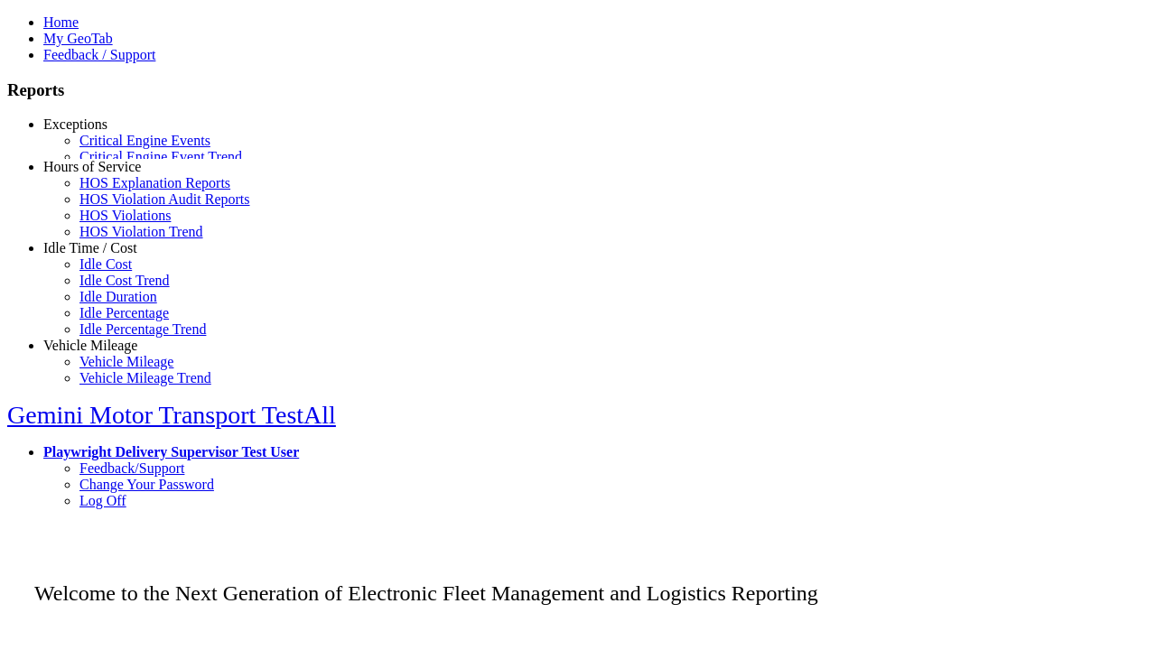  Describe the element at coordinates (172, 414) in the screenshot. I see `a: Gemini Motor Transport TestAll` at that location.